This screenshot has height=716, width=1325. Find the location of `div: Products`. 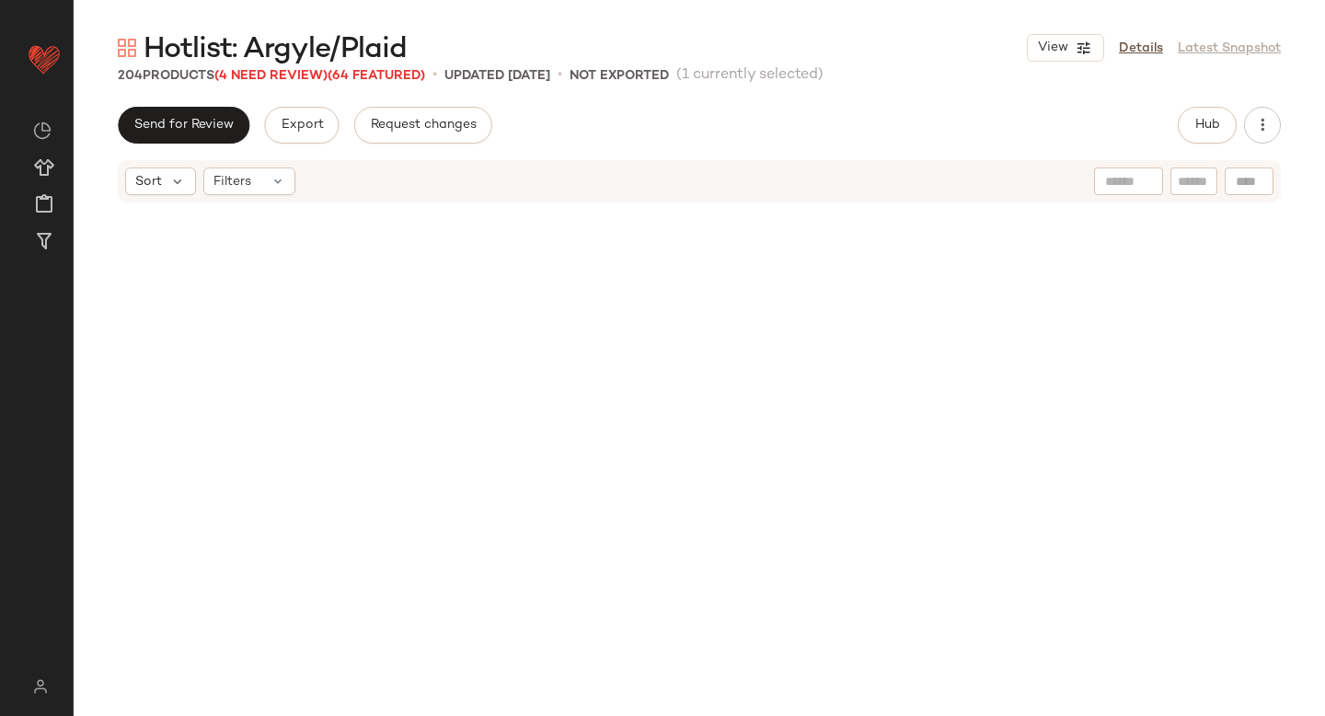

div: Products is located at coordinates (271, 75).